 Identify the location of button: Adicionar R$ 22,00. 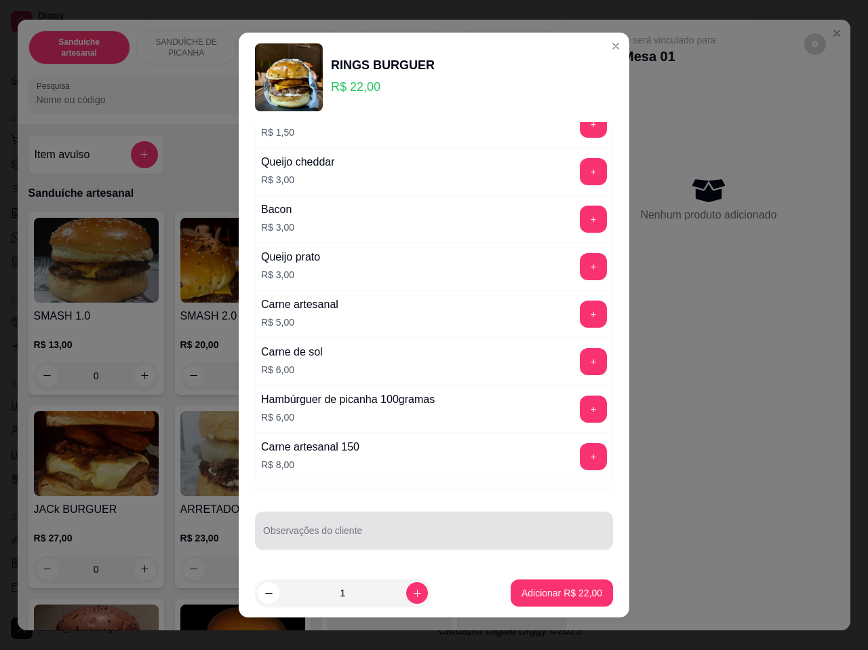
(562, 593).